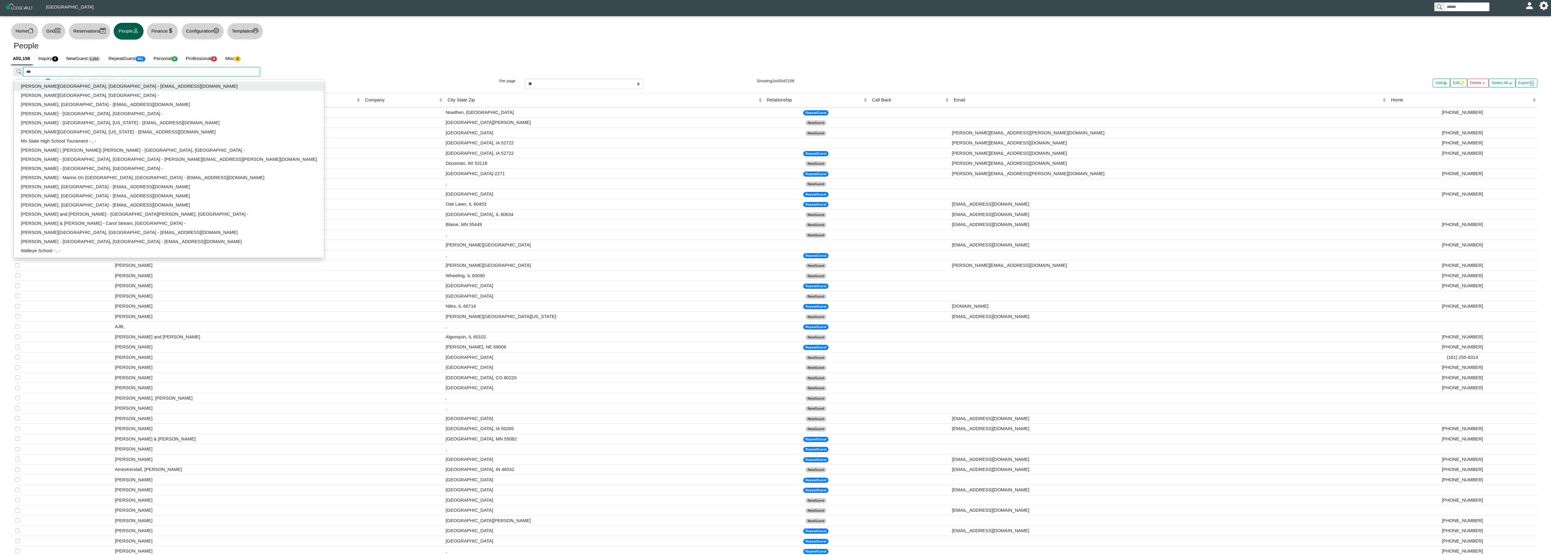 This screenshot has width=1551, height=555. I want to click on span: 50, so click(780, 81).